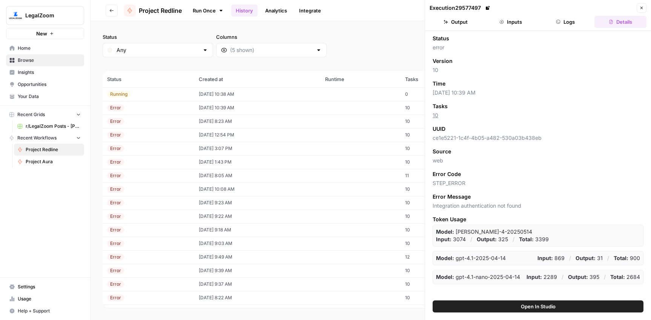 This screenshot has height=320, width=651. What do you see at coordinates (45, 138) in the screenshot?
I see `button: Recent Workflows` at bounding box center [45, 138].